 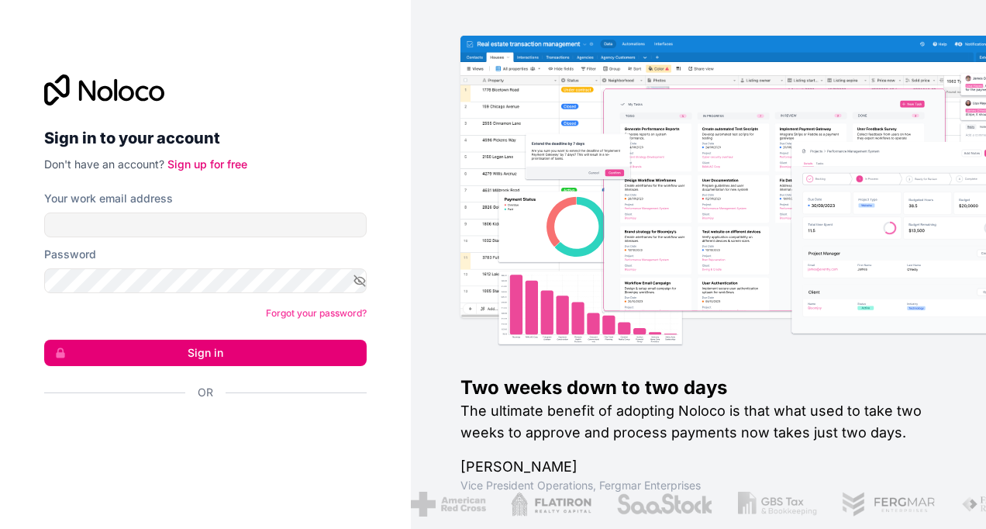 I want to click on label: Your work email address, so click(x=108, y=198).